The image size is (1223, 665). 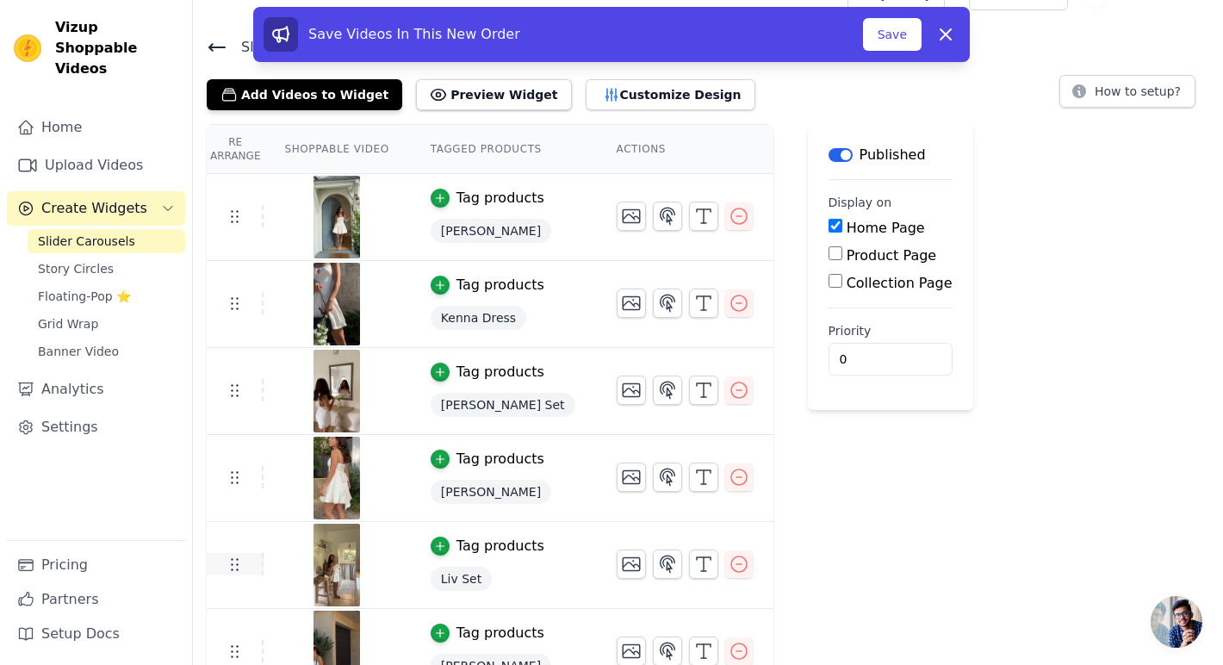 I want to click on span: Grid Wrap, so click(x=68, y=324).